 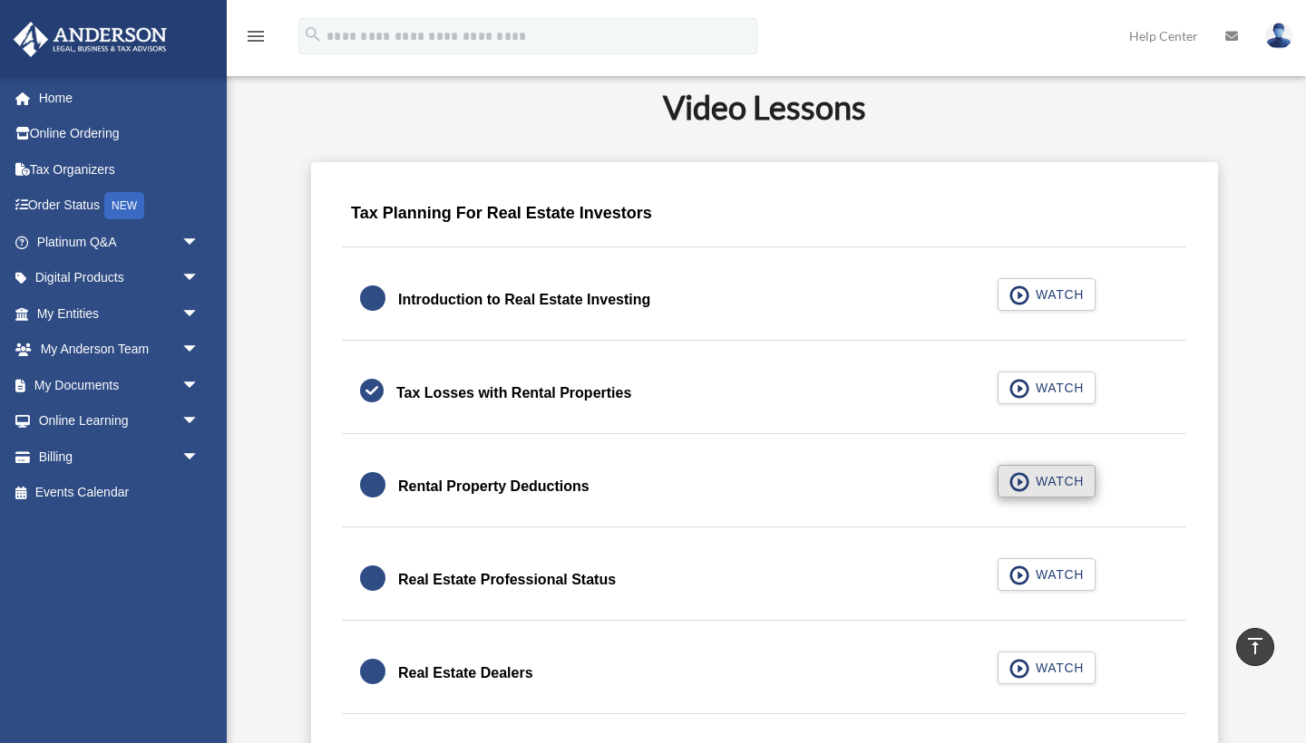 What do you see at coordinates (1255, 647) in the screenshot?
I see `a: vertical_align_top` at bounding box center [1255, 647].